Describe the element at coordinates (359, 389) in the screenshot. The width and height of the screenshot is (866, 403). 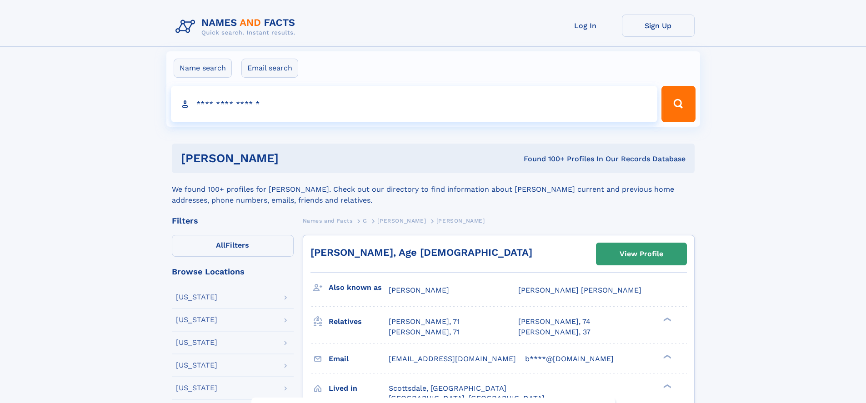
I see `h3: Lived in` at that location.